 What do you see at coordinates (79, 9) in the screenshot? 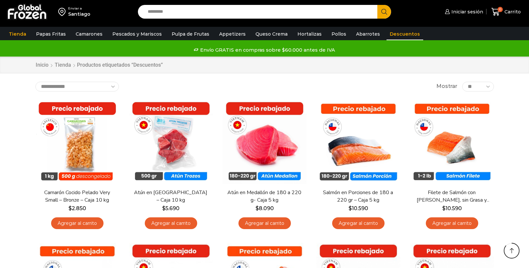
I see `div: Enviar a` at bounding box center [79, 9].